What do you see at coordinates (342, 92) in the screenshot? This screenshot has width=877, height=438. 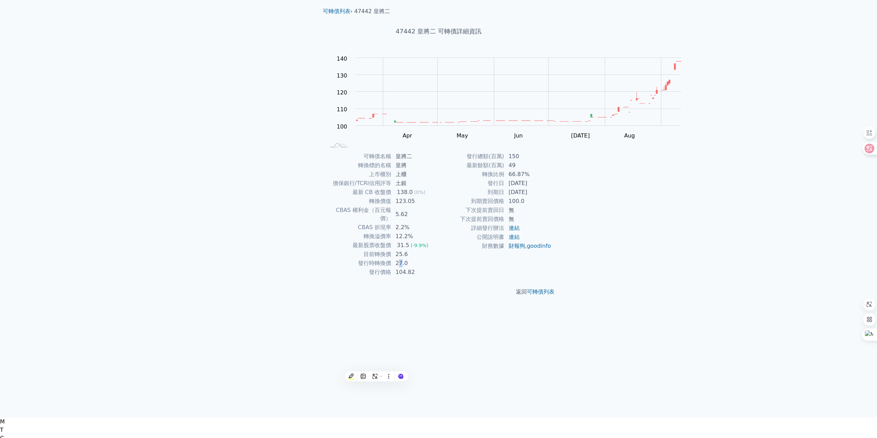 I see `tspan: 120` at bounding box center [342, 92].